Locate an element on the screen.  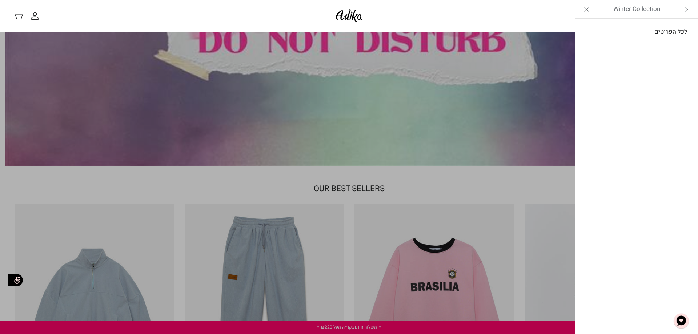
a: לכל הפריטים is located at coordinates (637, 32).